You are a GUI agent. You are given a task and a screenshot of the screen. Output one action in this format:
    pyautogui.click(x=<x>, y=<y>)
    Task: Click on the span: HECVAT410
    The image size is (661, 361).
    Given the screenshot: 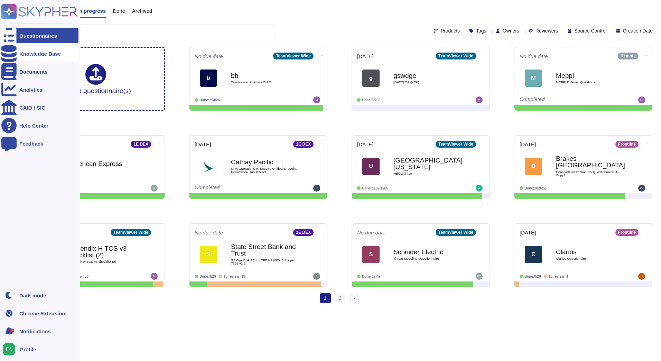 What is the action you would take?
    pyautogui.click(x=428, y=174)
    